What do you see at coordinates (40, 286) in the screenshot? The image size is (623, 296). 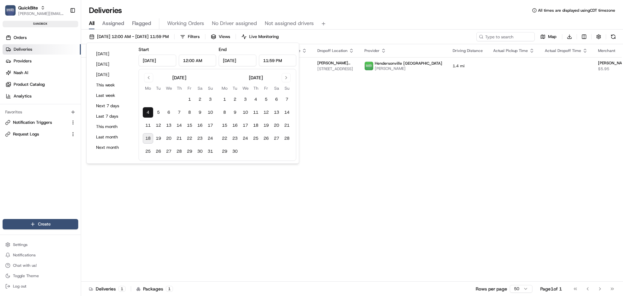 I see `button: Log out` at bounding box center [40, 286].